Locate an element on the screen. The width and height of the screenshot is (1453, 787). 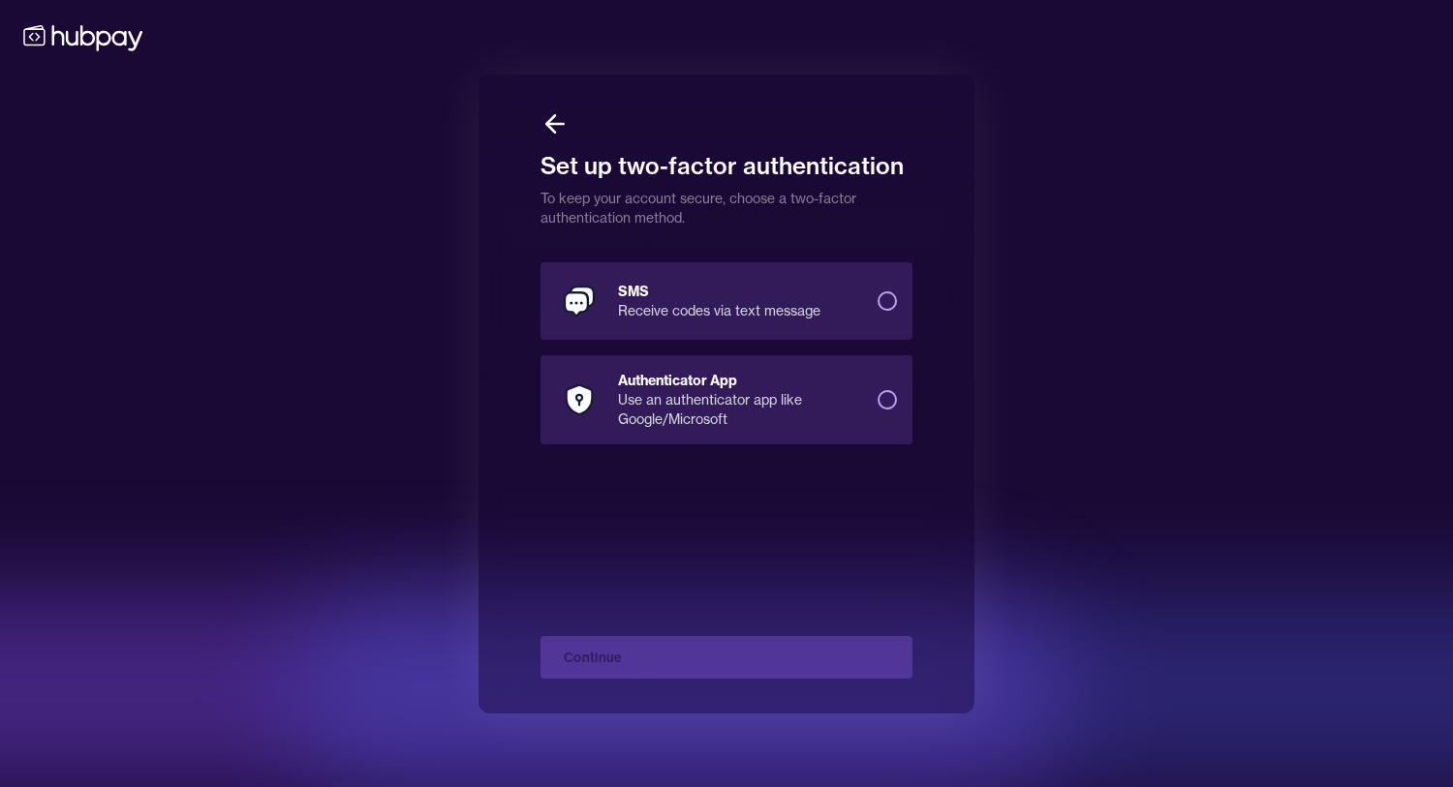
button: SMSReceive codes via text message is located at coordinates (887, 301).